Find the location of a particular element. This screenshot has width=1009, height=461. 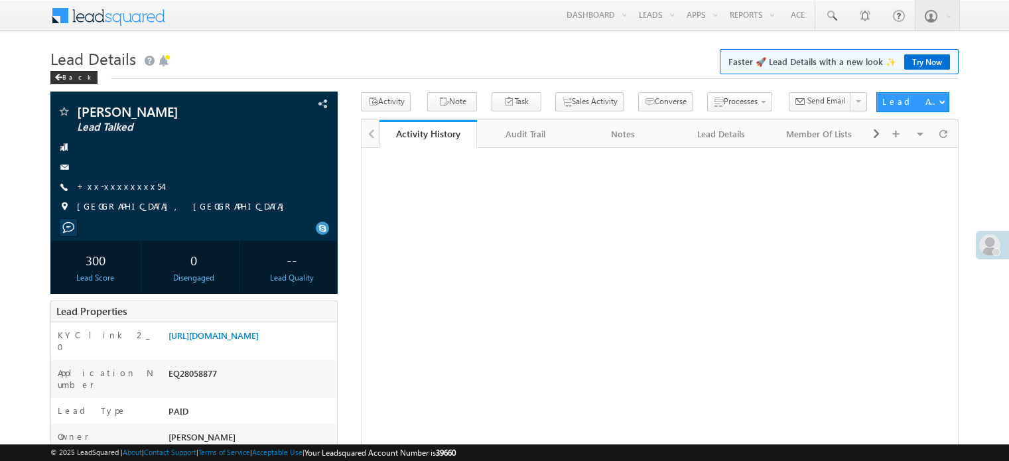

button: Task is located at coordinates (516, 101).